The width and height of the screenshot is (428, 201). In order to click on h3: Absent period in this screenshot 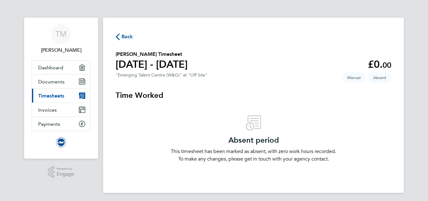, I will do `click(254, 140)`.